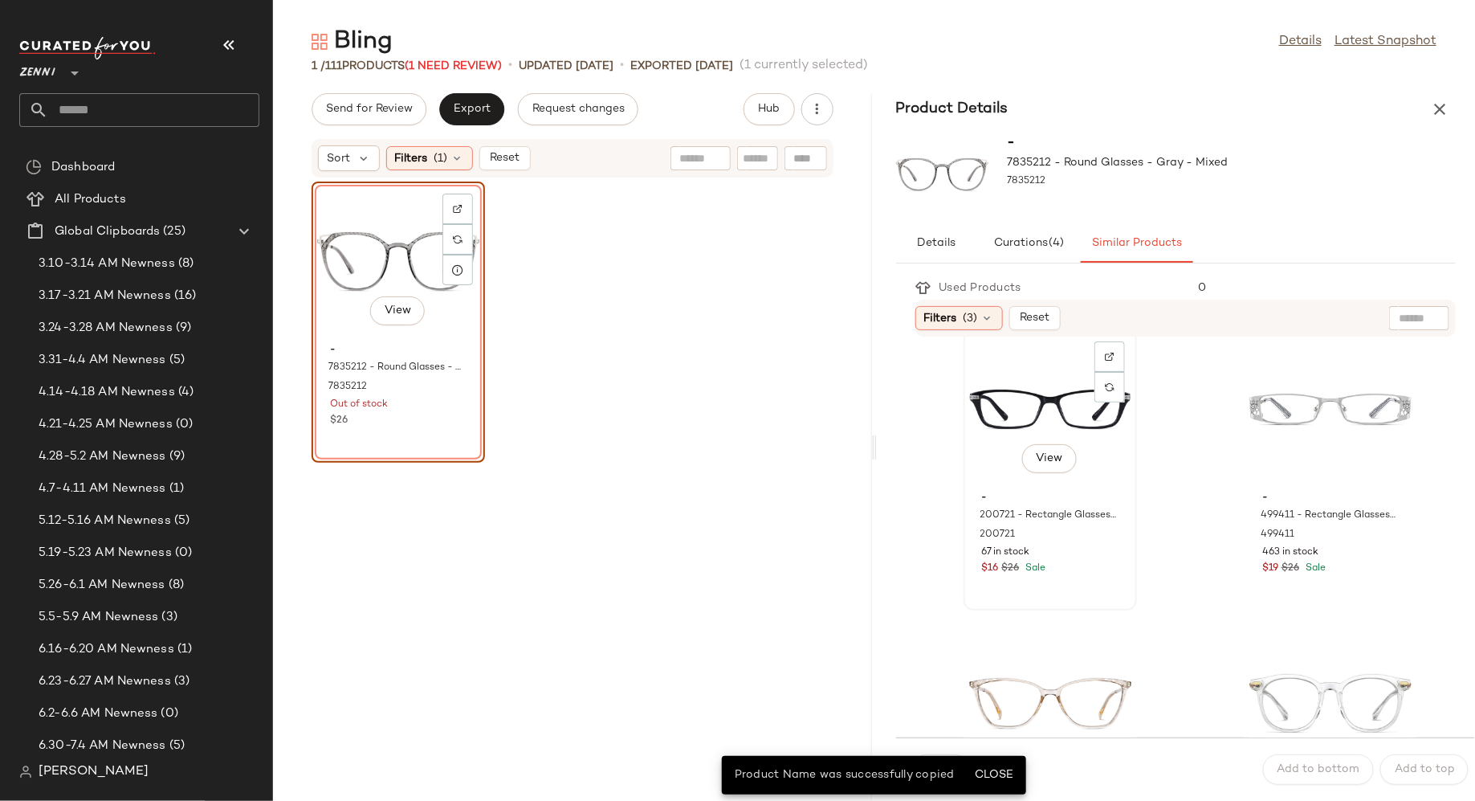 This screenshot has height=801, width=1475. I want to click on span: 6.23-6.27 AM Newness, so click(104, 681).